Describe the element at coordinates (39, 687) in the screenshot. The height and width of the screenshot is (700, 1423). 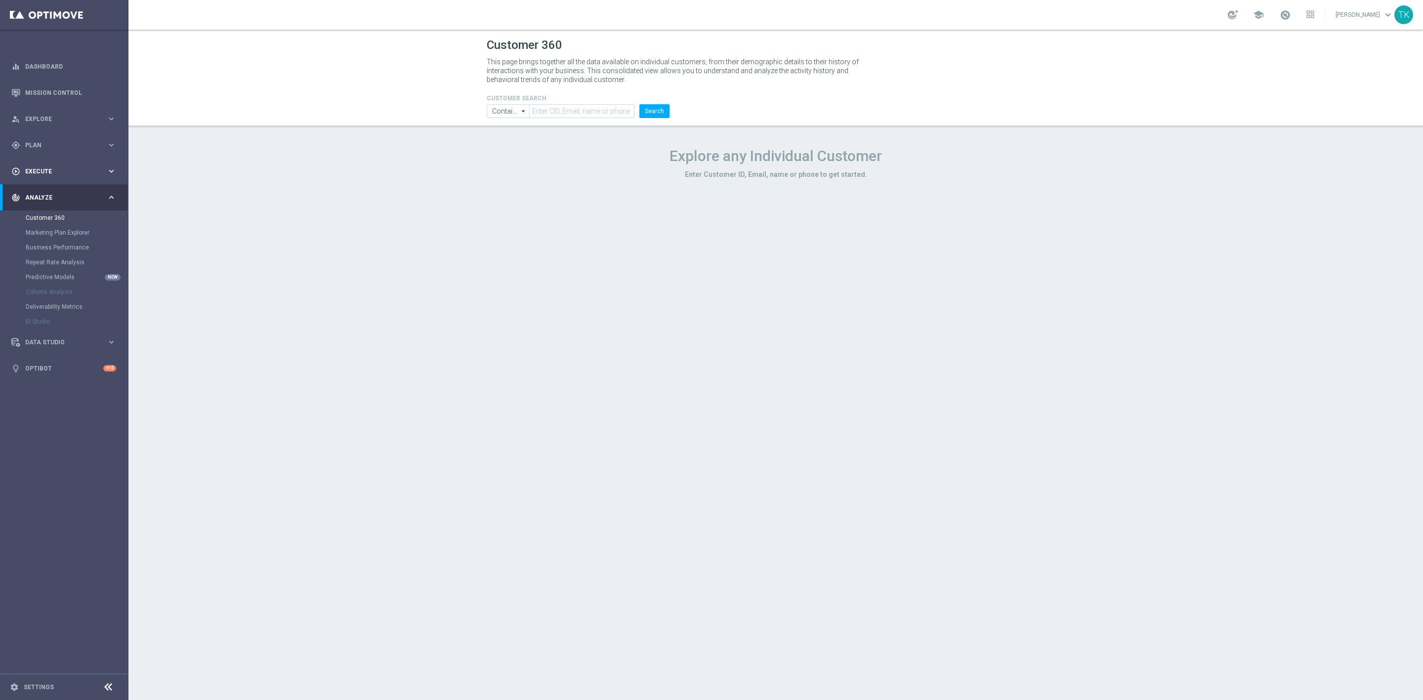
I see `a: Settings` at that location.